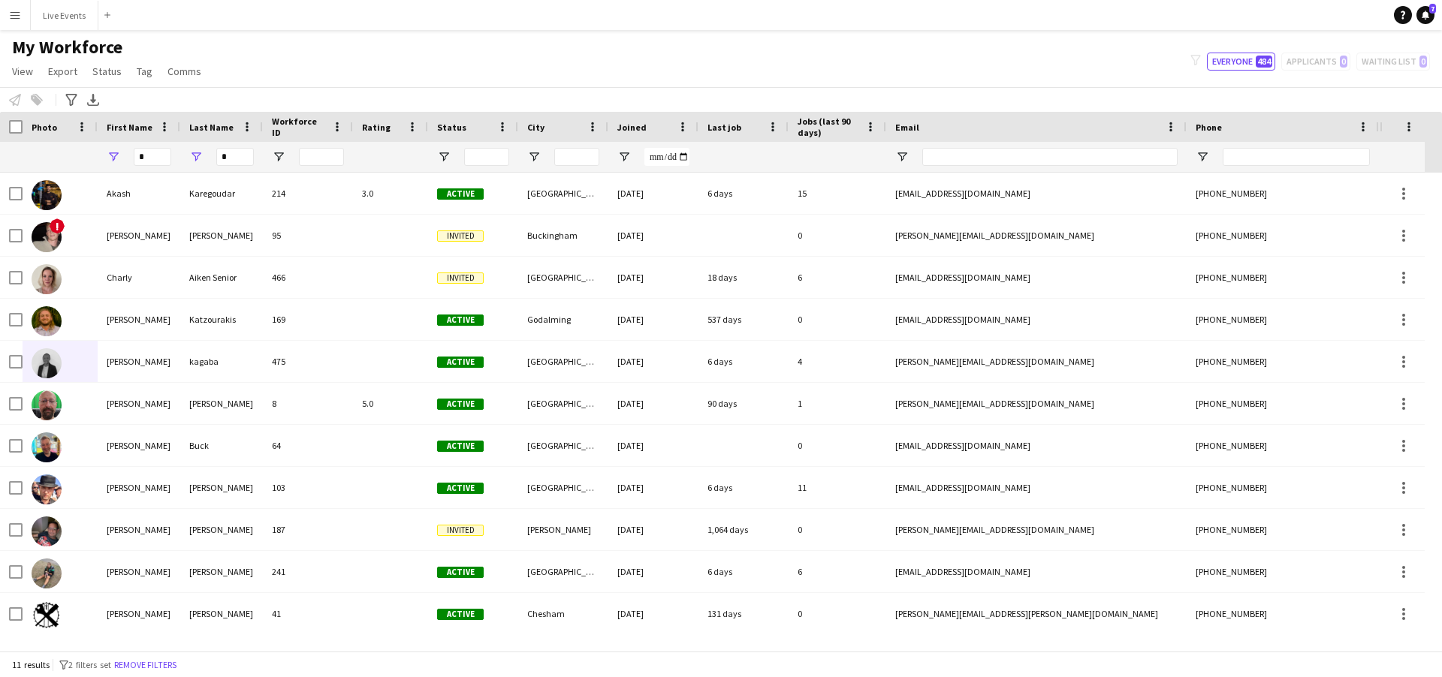 The height and width of the screenshot is (677, 1442). What do you see at coordinates (144, 71) in the screenshot?
I see `a: Tag` at bounding box center [144, 71].